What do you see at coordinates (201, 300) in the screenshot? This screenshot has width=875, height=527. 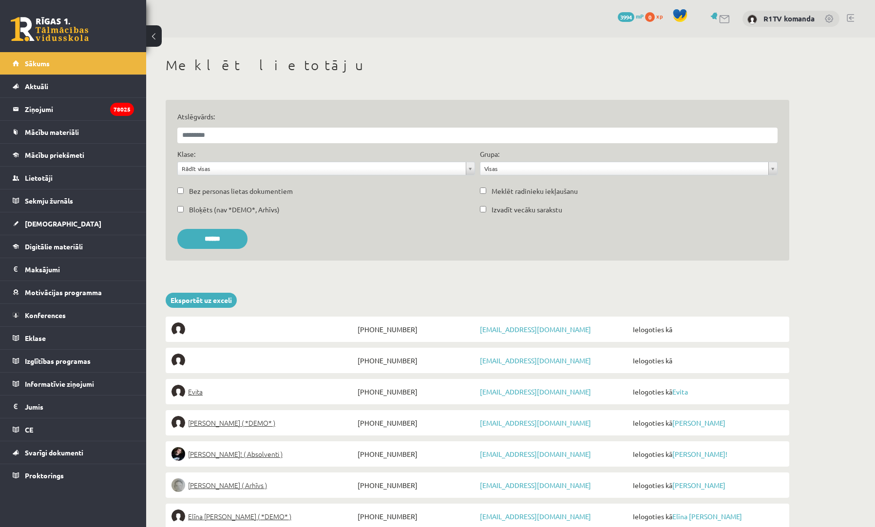 I see `a: Eksportēt uz exceli` at bounding box center [201, 300].